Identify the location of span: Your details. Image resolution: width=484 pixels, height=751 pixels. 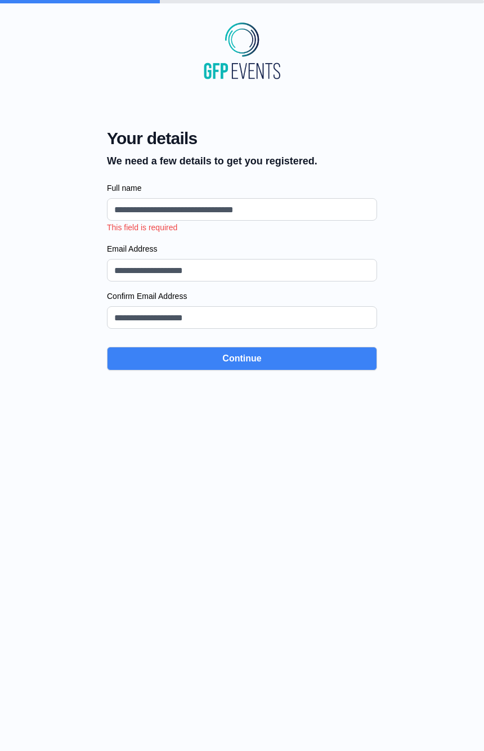
(212, 138).